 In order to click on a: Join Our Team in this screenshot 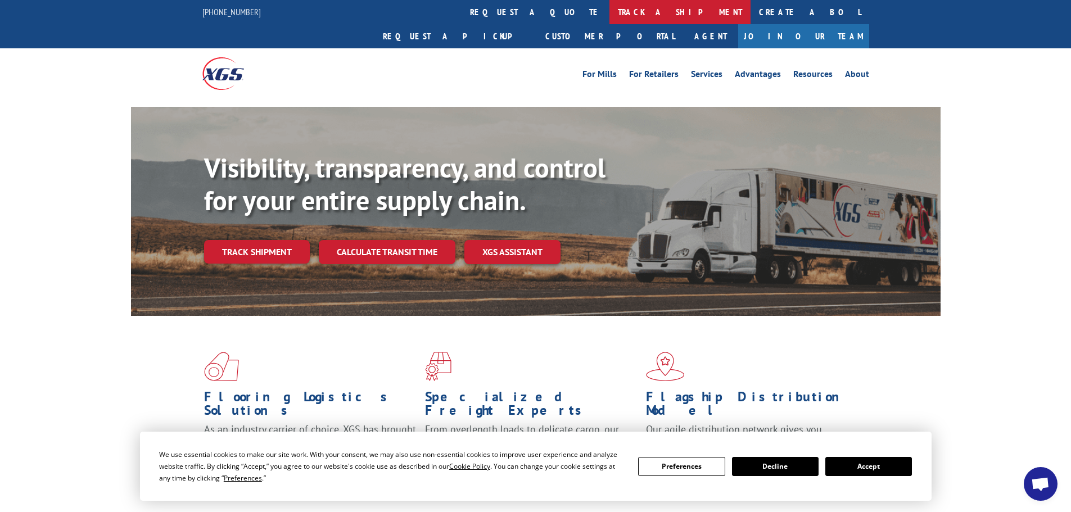, I will do `click(803, 36)`.